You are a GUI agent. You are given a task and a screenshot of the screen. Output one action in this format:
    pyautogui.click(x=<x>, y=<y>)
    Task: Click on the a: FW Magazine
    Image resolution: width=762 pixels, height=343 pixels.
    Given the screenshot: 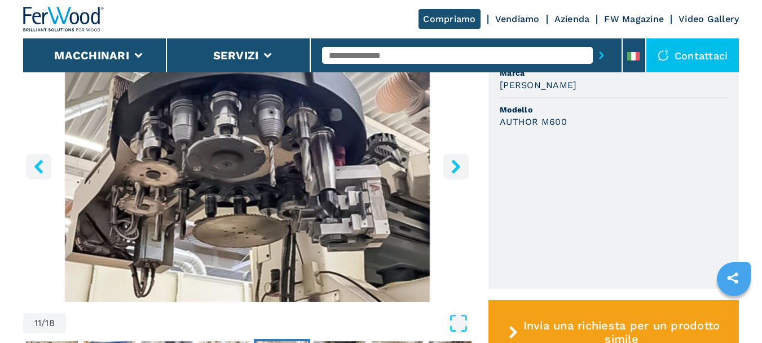 What is the action you would take?
    pyautogui.click(x=634, y=19)
    